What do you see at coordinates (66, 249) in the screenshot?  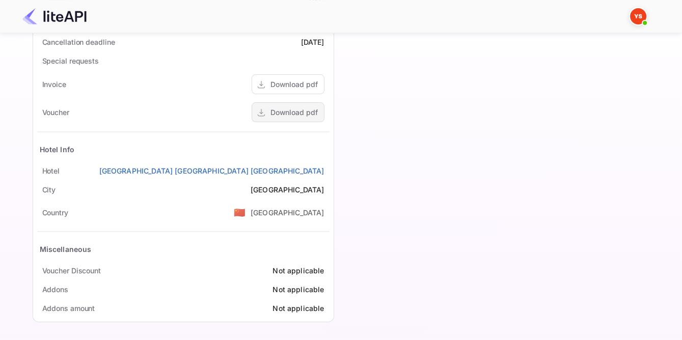 I see `div: Miscellaneous` at bounding box center [66, 249].